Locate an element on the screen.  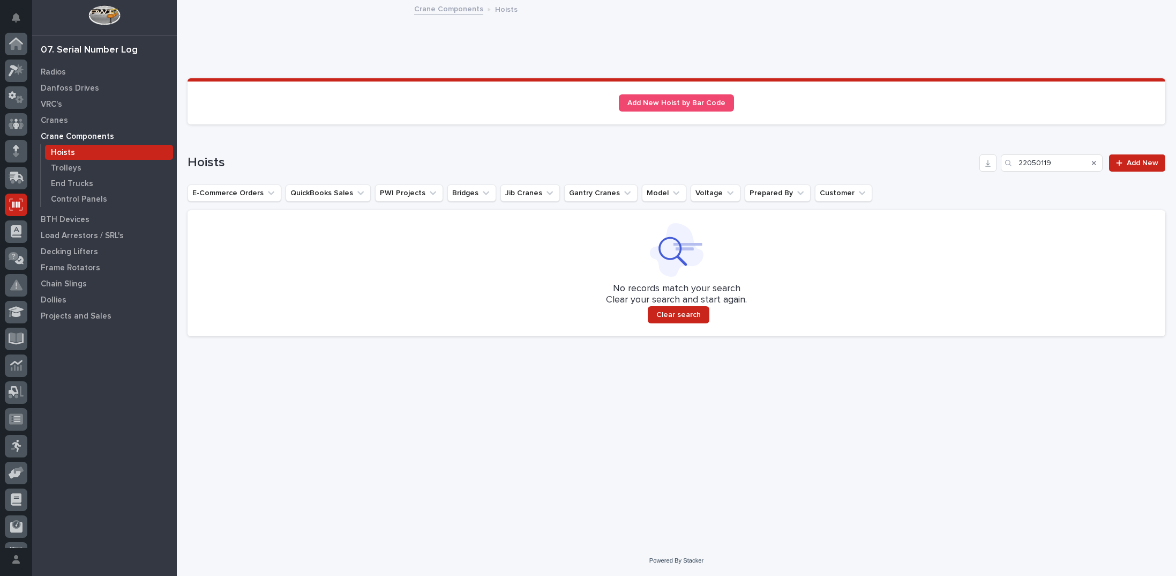
button: QuickBooks Sales is located at coordinates (328, 193).